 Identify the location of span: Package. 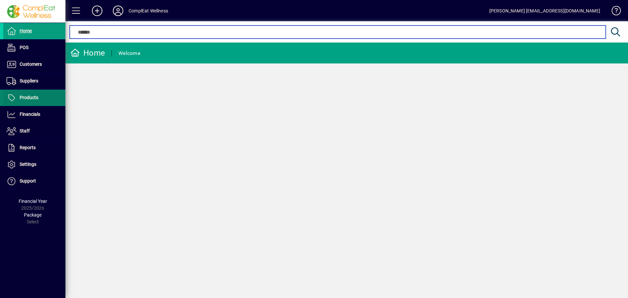
(33, 215).